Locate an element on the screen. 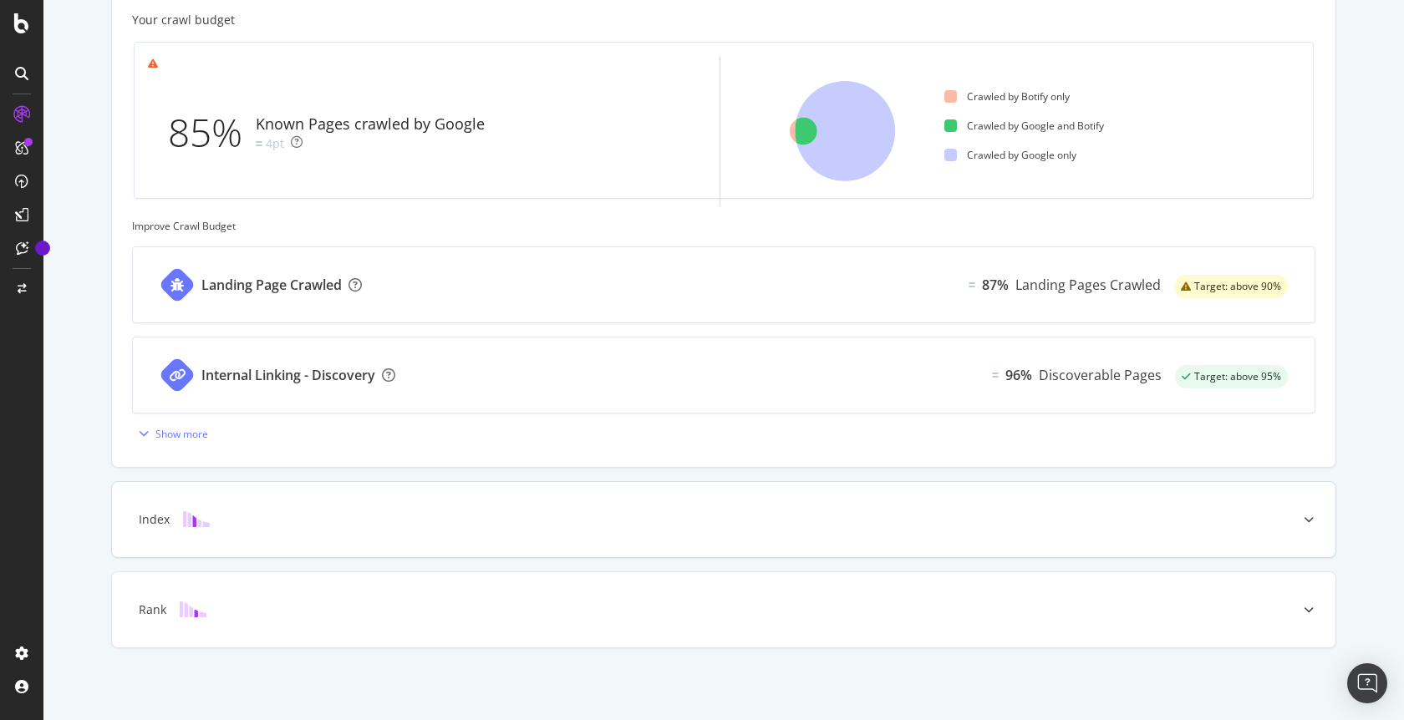 The width and height of the screenshot is (1404, 720). div: Crawled by Google and Botify is located at coordinates (1024, 125).